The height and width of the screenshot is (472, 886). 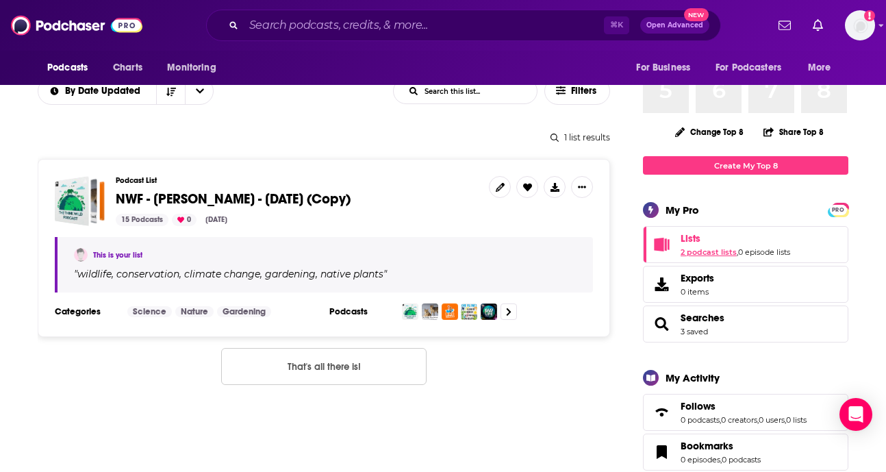 I want to click on svg: Add a profile image, so click(x=870, y=16).